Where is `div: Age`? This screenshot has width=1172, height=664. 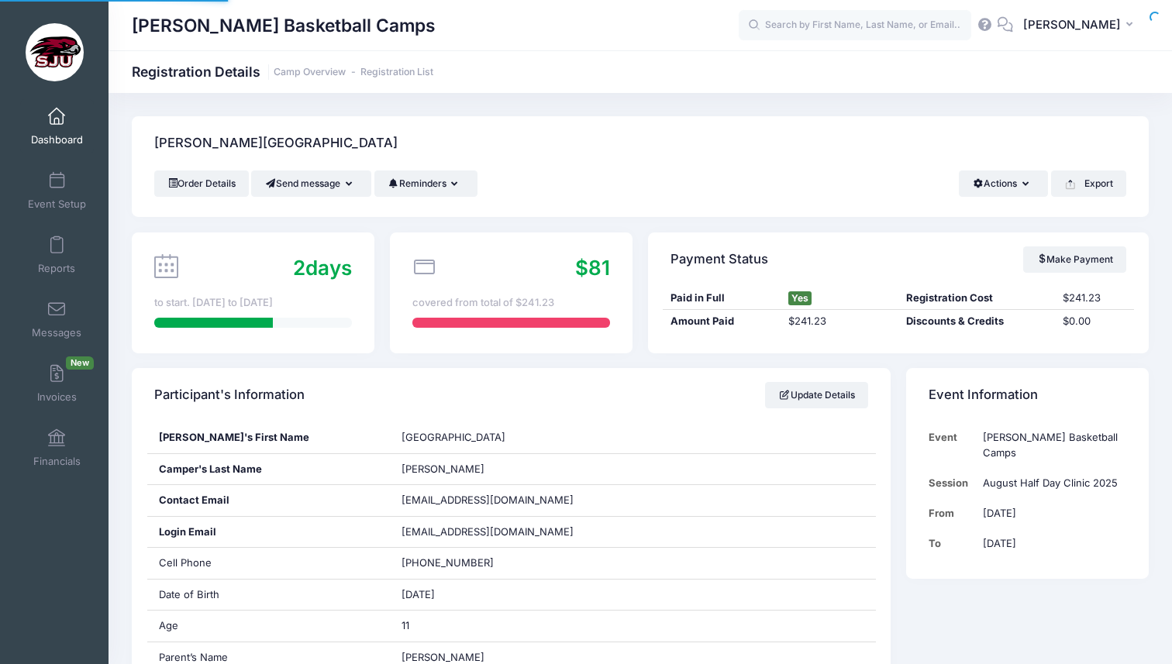
div: Age is located at coordinates (268, 626).